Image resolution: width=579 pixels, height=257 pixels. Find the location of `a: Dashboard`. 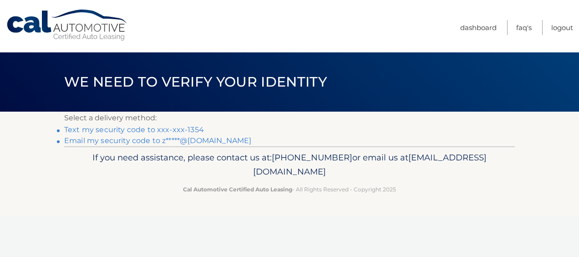

a: Dashboard is located at coordinates (478, 27).